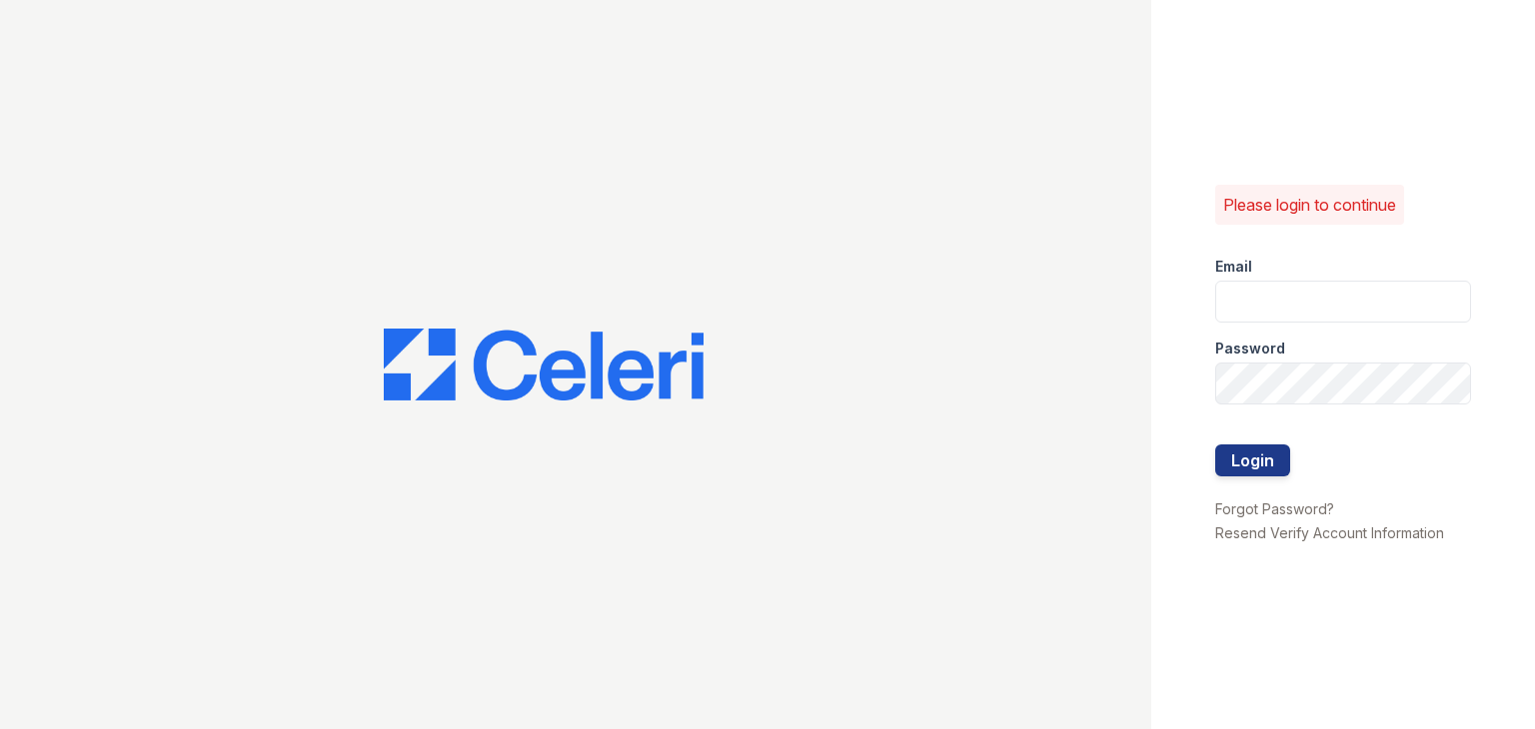 The image size is (1535, 729). Describe the element at coordinates (1252, 461) in the screenshot. I see `button: Login` at that location.